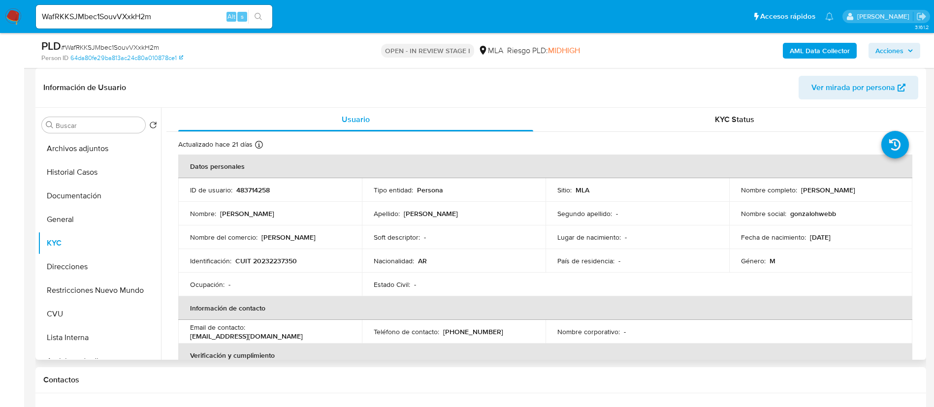  I want to click on button: search-icon, so click(258, 17).